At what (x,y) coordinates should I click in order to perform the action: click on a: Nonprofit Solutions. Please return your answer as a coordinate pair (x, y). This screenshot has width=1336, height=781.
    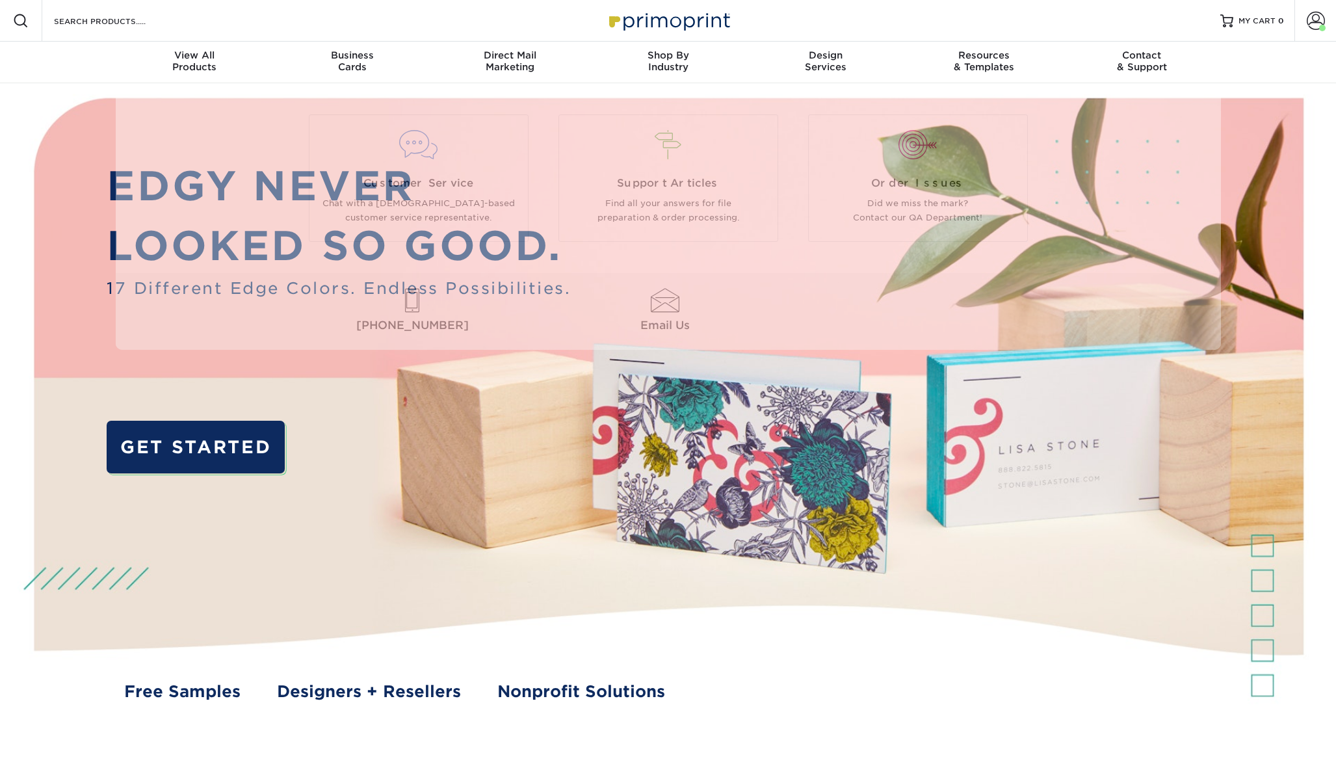
    Looking at the image, I should click on (581, 691).